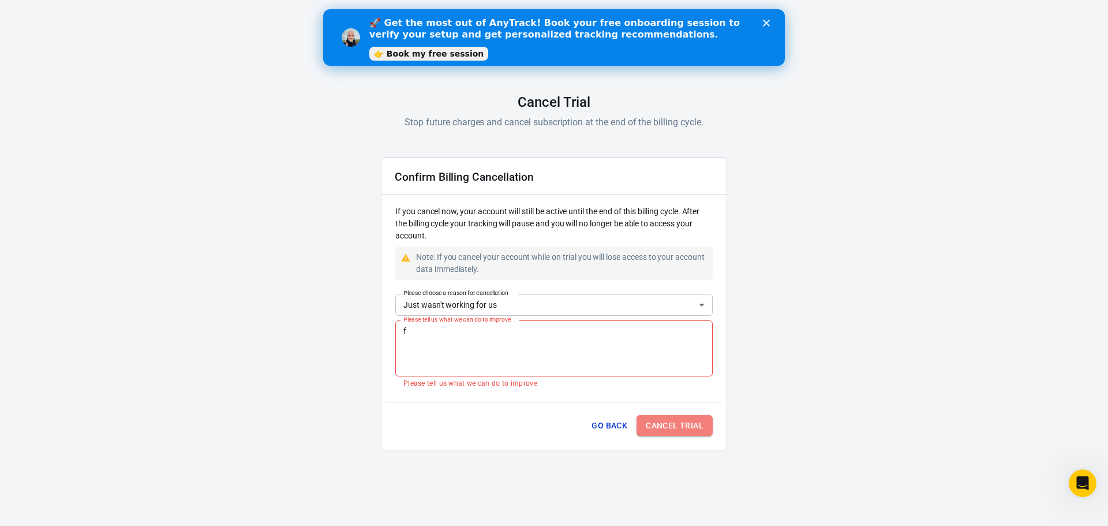 This screenshot has width=1108, height=526. What do you see at coordinates (553, 122) in the screenshot?
I see `p: Stop future charges and cancel subscription at the end of the billing cycle.` at bounding box center [553, 122].